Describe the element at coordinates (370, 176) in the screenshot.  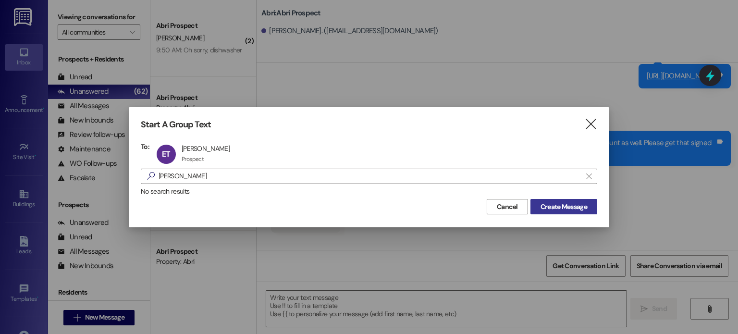
I see `input: Search for any contact or apartment` at that location.